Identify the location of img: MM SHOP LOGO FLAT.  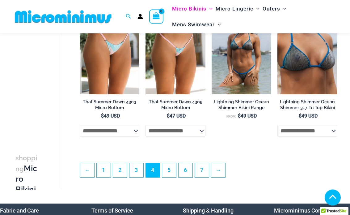
(63, 17).